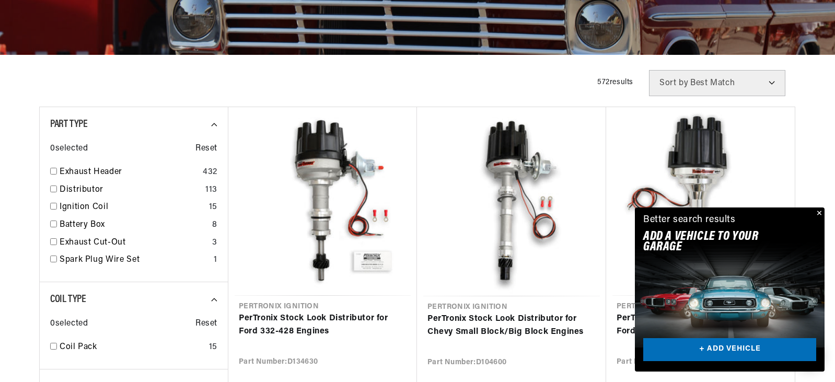 The width and height of the screenshot is (835, 382). What do you see at coordinates (129, 172) in the screenshot?
I see `a: Exhaust Header` at bounding box center [129, 172].